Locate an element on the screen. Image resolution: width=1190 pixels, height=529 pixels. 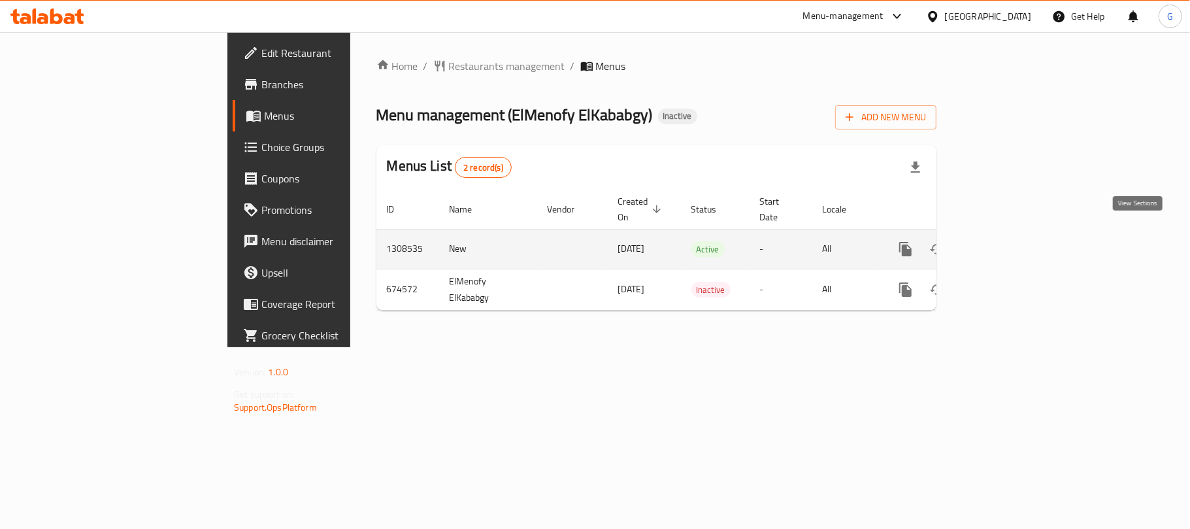
span: G is located at coordinates (1169, 16).